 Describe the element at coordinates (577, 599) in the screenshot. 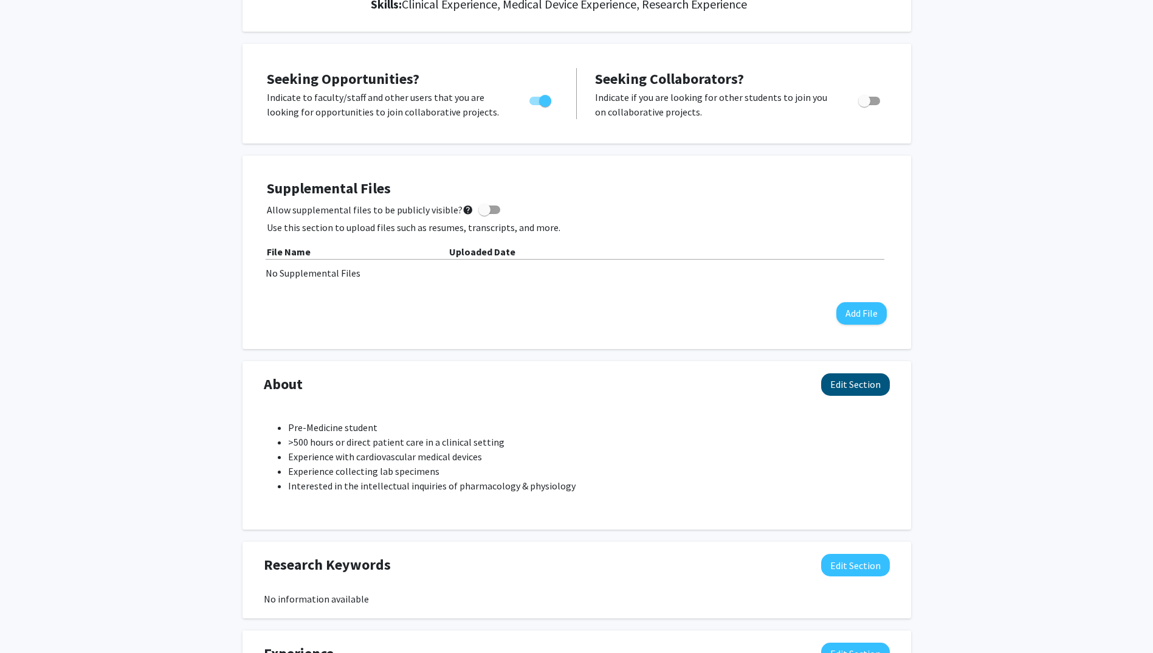

I see `div: No information available` at that location.